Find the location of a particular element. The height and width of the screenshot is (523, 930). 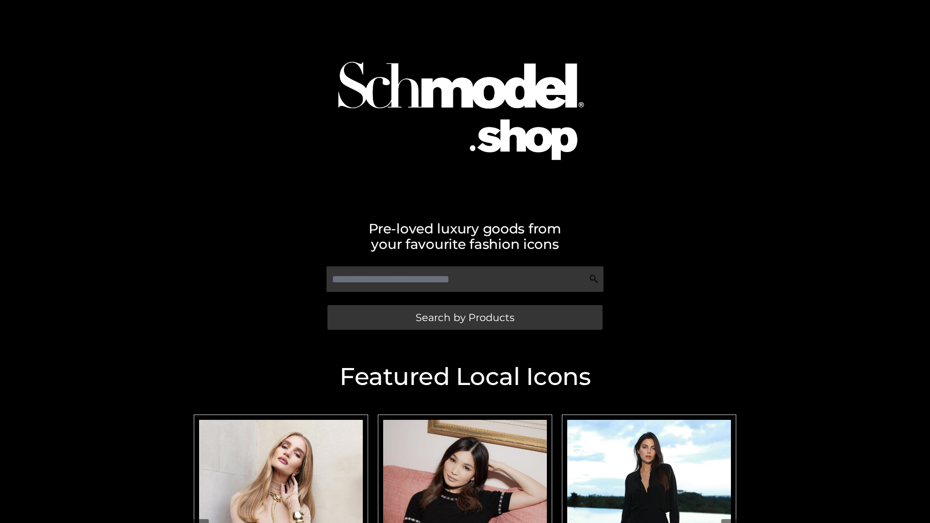

img: Search Icon is located at coordinates (594, 279).